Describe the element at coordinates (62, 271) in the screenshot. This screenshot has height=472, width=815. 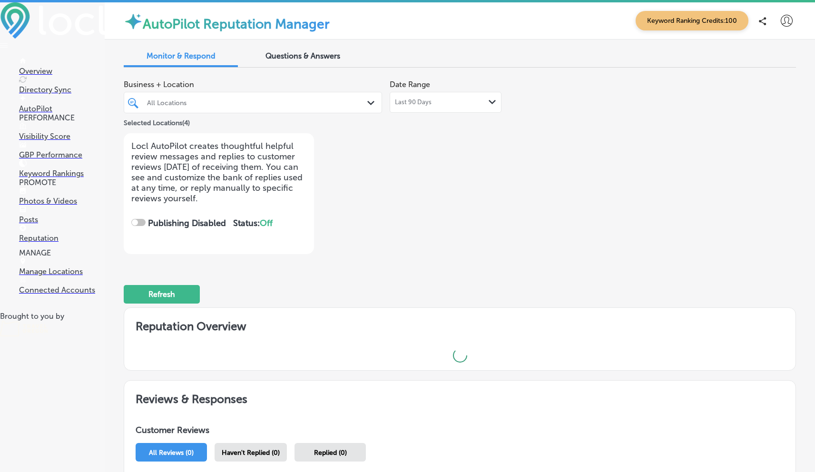
I see `p: Manage Locations` at that location.